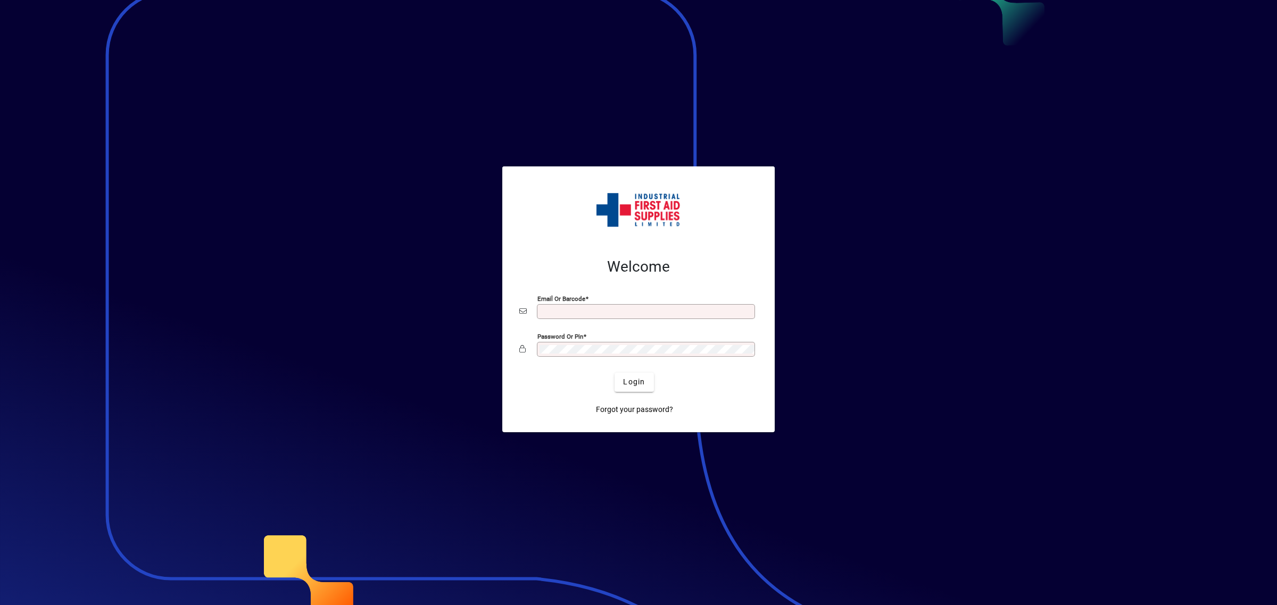 Image resolution: width=1277 pixels, height=605 pixels. What do you see at coordinates (634, 382) in the screenshot?
I see `button: Login` at bounding box center [634, 382].